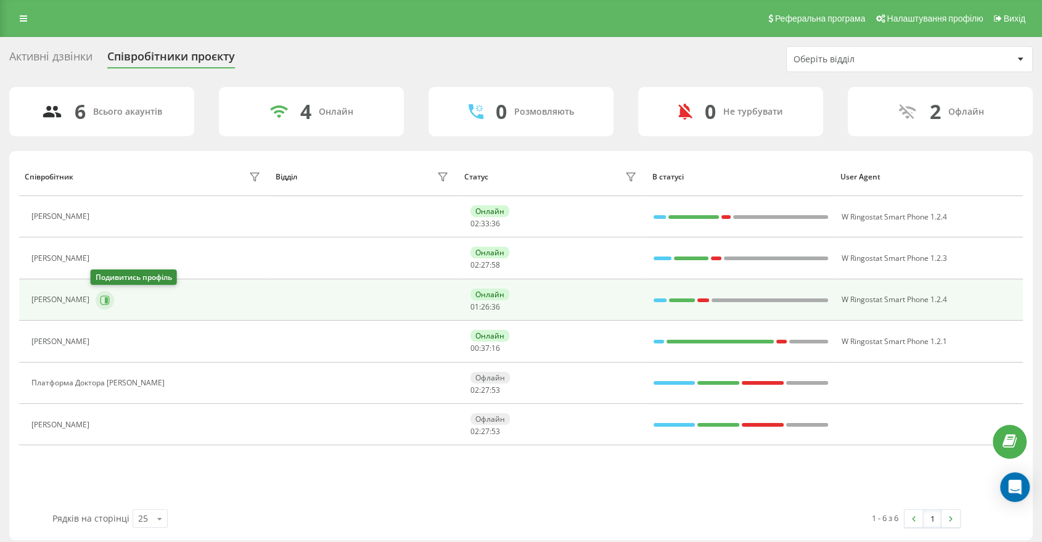 The width and height of the screenshot is (1042, 542). What do you see at coordinates (544, 112) in the screenshot?
I see `div: Розмовляють` at bounding box center [544, 112].